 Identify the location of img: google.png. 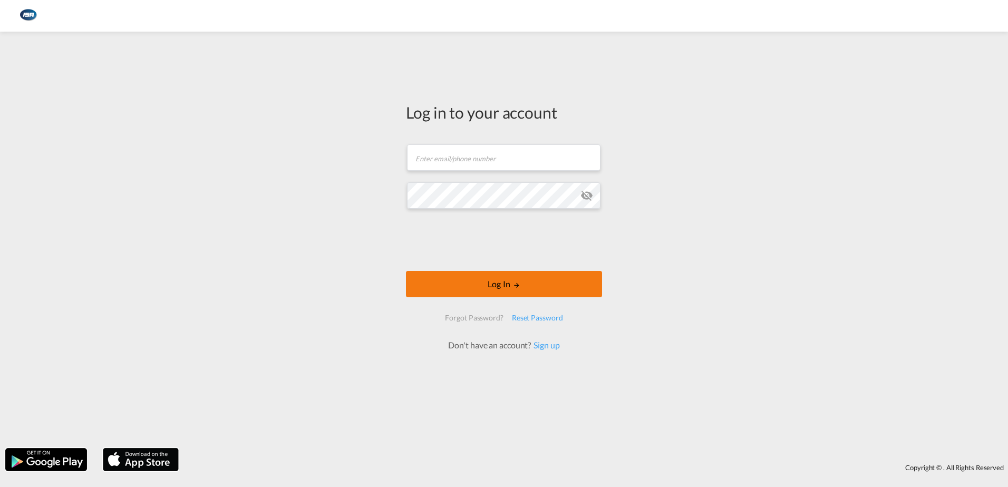
(46, 460).